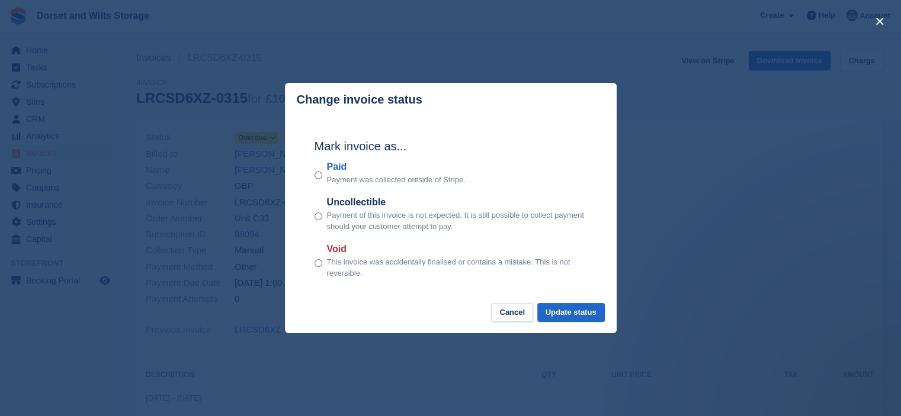 This screenshot has width=901, height=416. What do you see at coordinates (396, 167) in the screenshot?
I see `label: Paid` at bounding box center [396, 167].